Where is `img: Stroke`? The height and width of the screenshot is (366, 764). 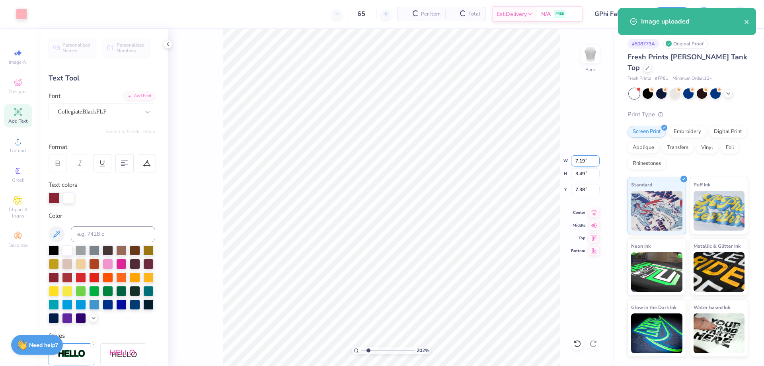 img: Stroke is located at coordinates (72, 354).